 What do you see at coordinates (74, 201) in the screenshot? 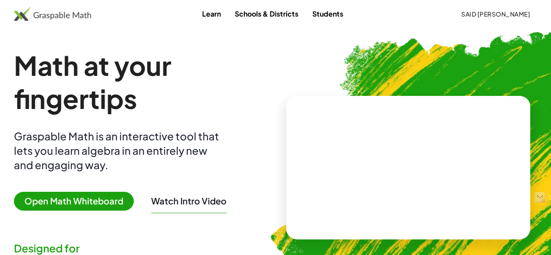
I see `span: Open Math Whiteboard` at bounding box center [74, 201].